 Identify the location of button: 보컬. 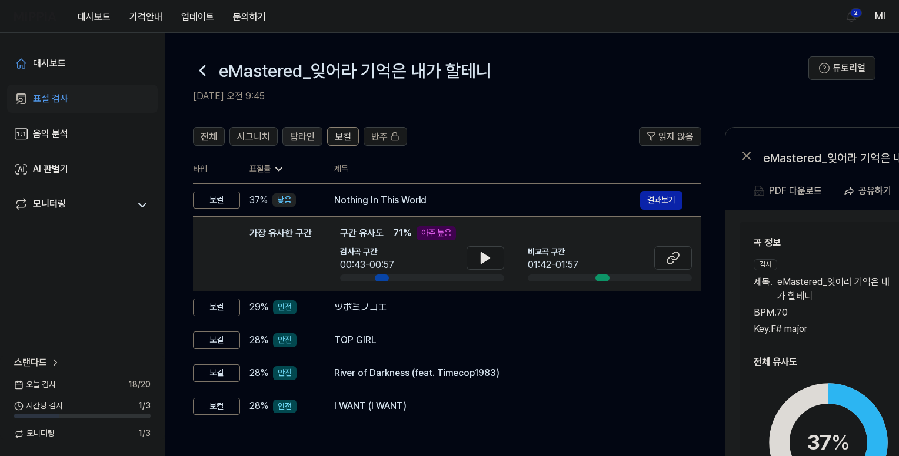
(343, 136).